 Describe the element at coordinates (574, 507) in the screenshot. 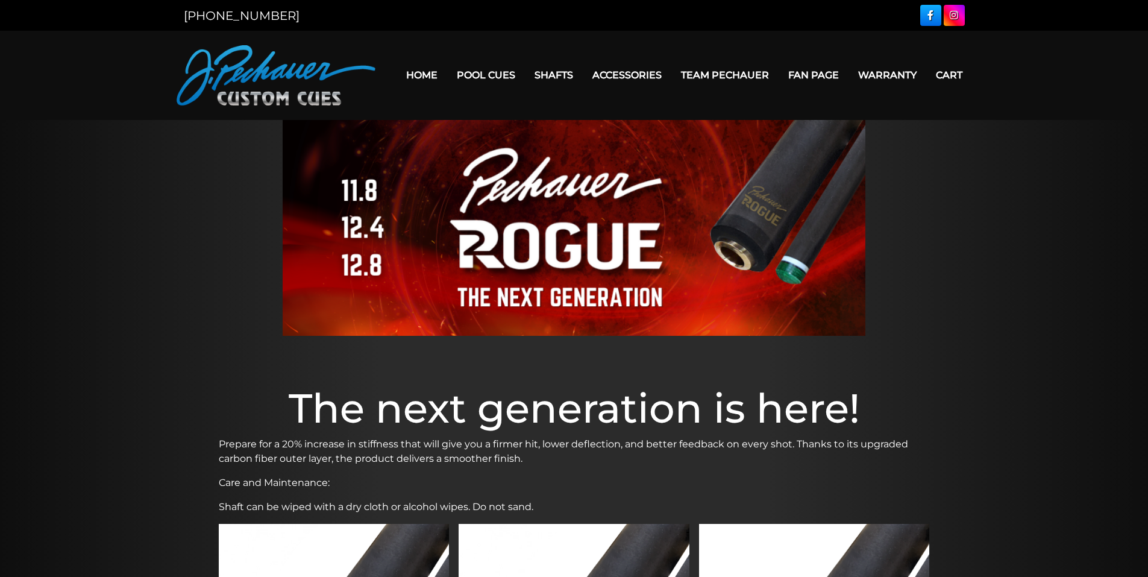

I see `p: Shaft can be wiped with a dry cloth or alcohol wipes. Do not sand.` at that location.